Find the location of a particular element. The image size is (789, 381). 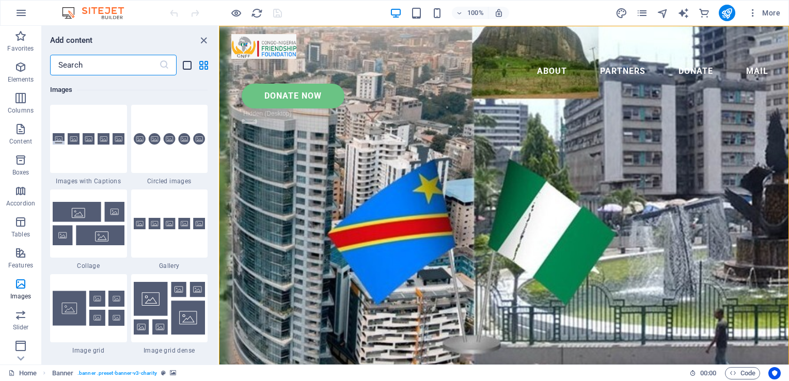

button: 100% is located at coordinates (470, 13).